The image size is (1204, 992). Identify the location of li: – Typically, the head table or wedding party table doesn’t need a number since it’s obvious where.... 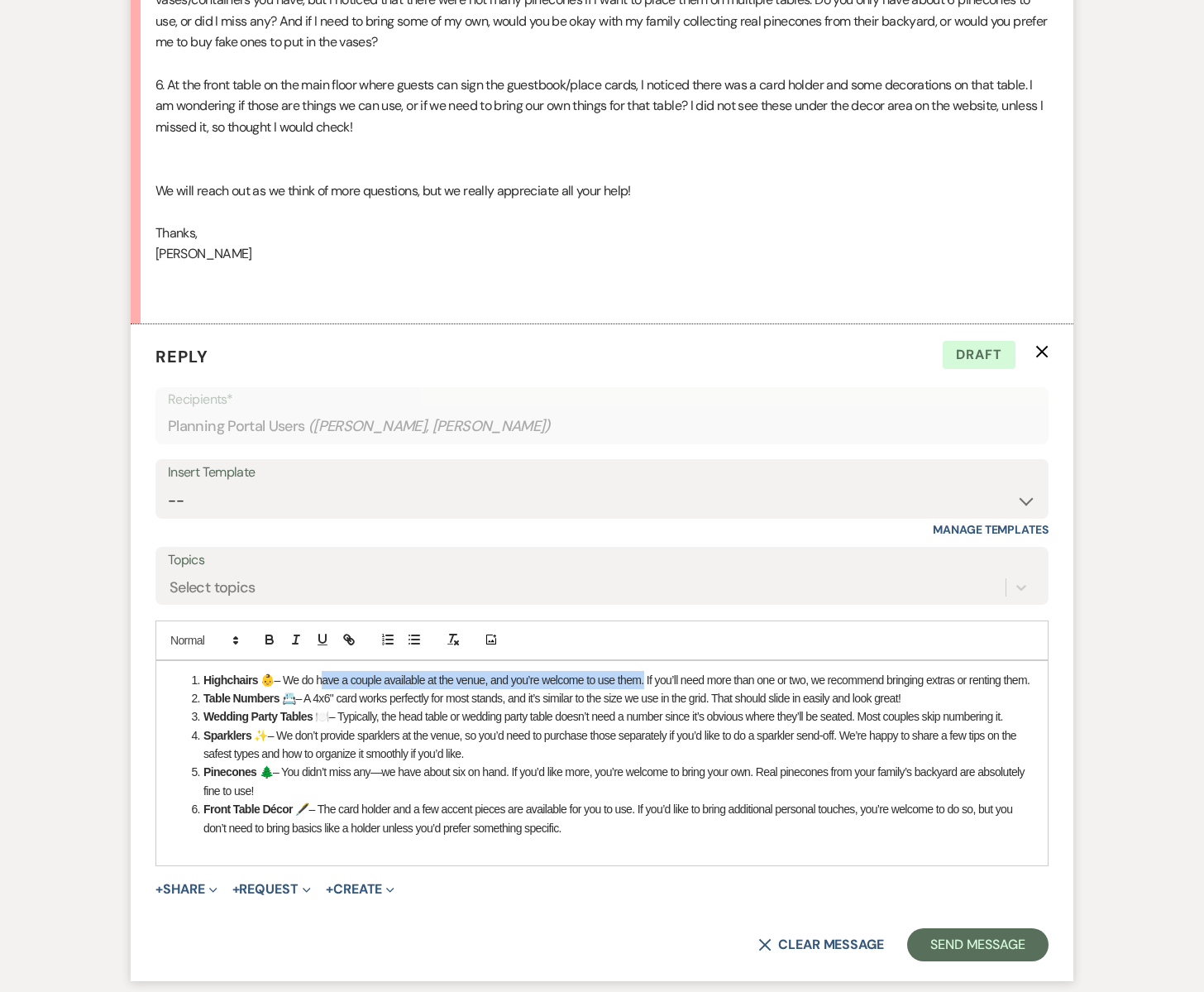
(610, 716).